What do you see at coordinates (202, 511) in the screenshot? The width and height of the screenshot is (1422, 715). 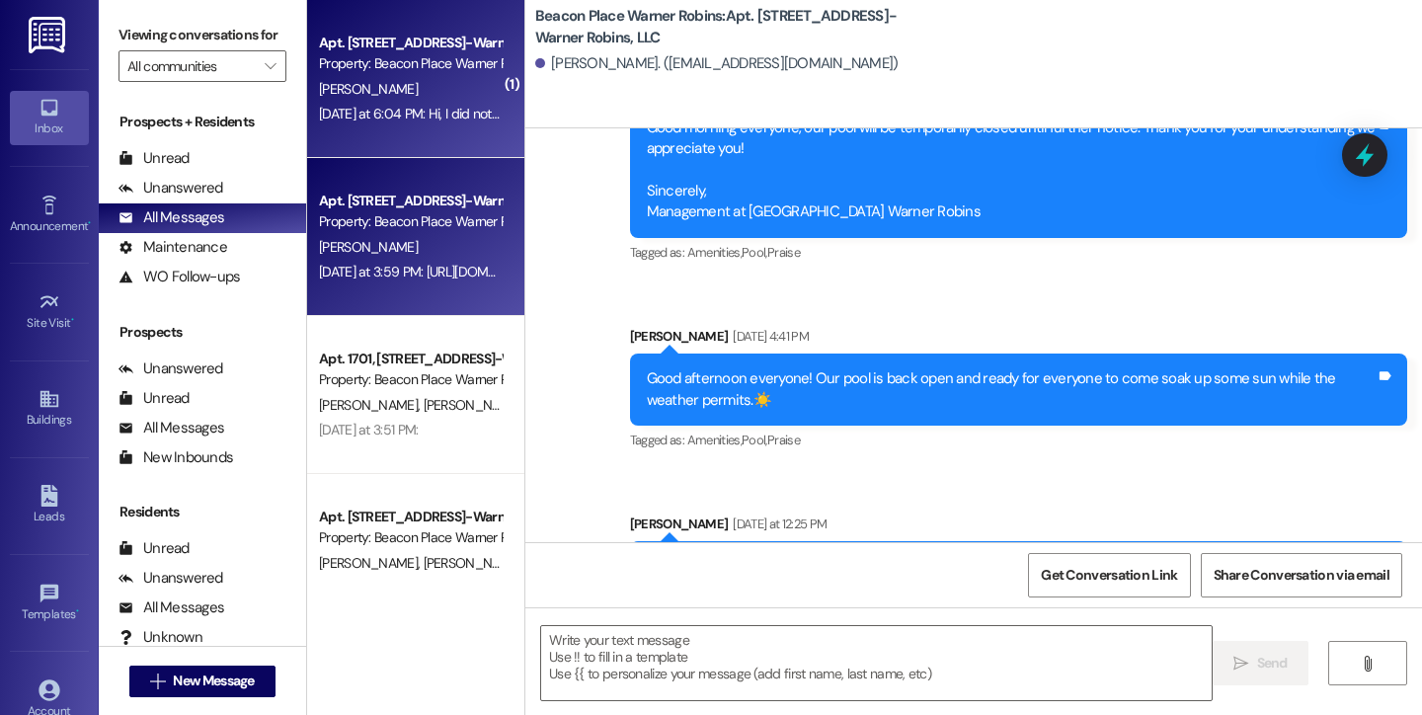 I see `div: Residents` at bounding box center [202, 511].